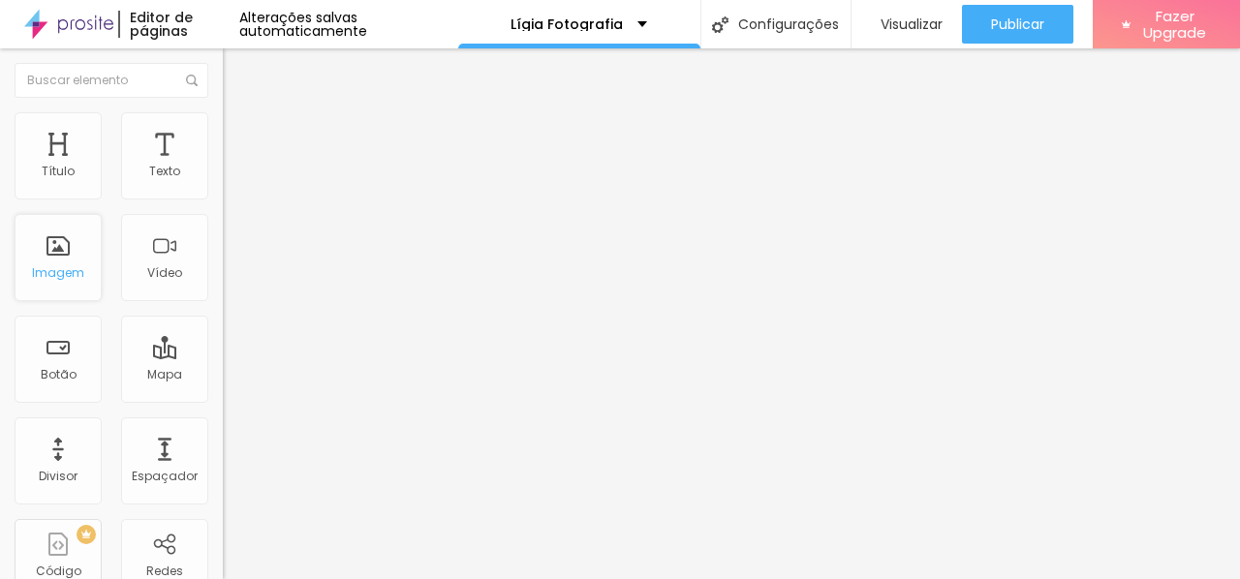 The width and height of the screenshot is (1240, 579). Describe the element at coordinates (178, 24) in the screenshot. I see `div: Editor de páginas` at that location.